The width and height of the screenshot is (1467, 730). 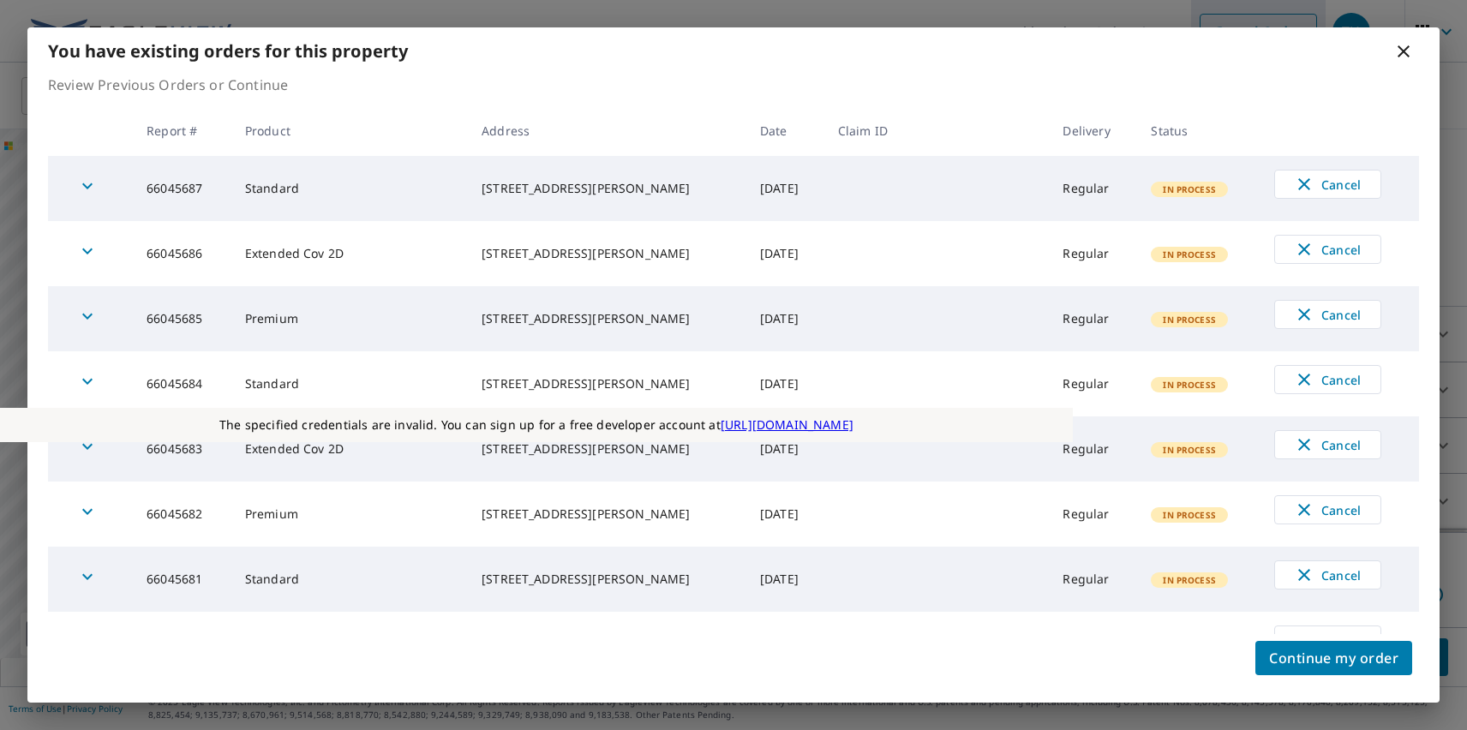 I want to click on td: 66045682, so click(x=182, y=514).